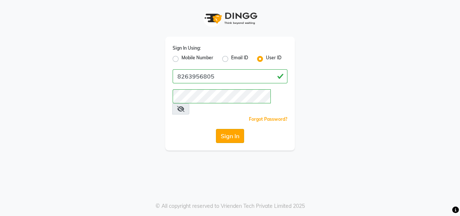 The image size is (460, 216). Describe the element at coordinates (240, 59) in the screenshot. I see `label: Email ID` at that location.